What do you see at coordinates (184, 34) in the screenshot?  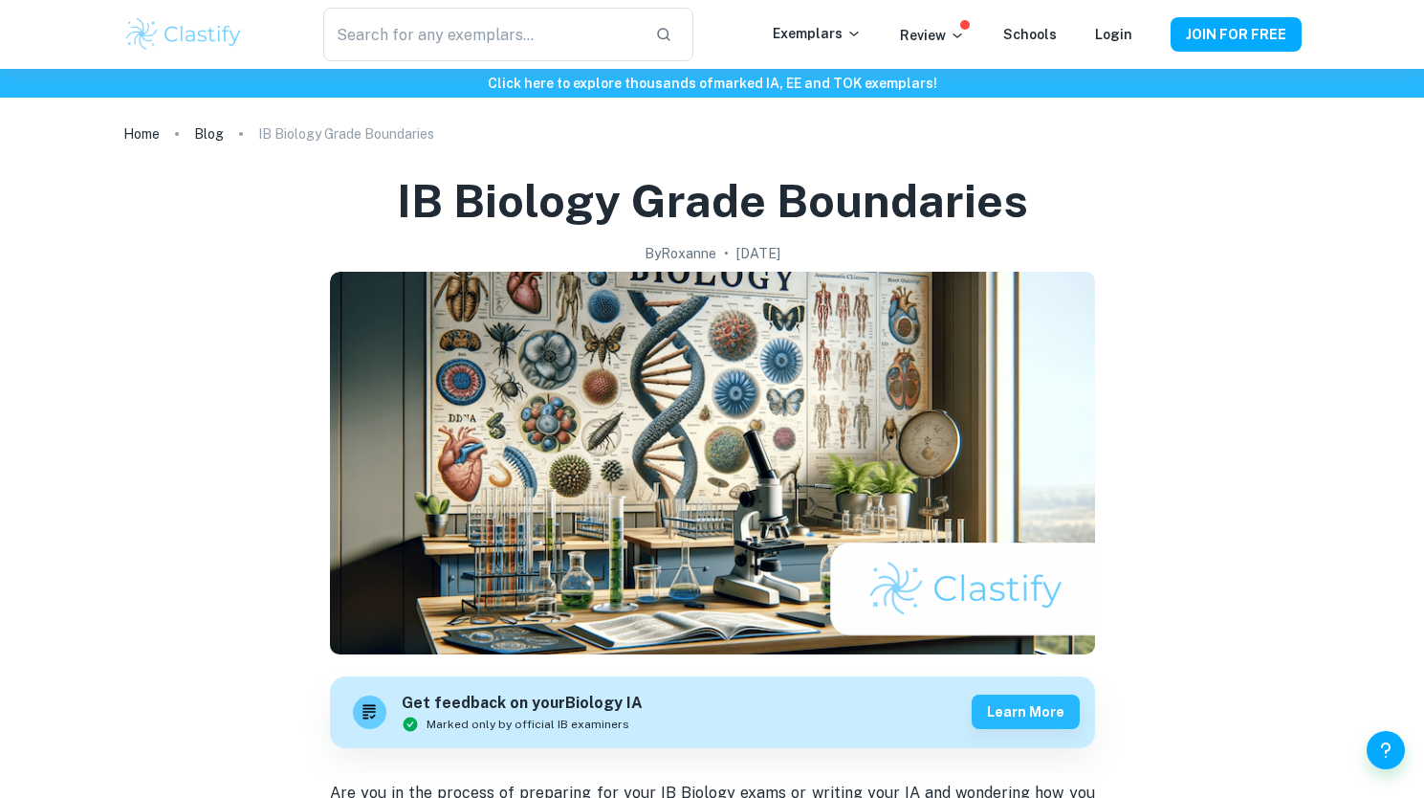 I see `a: Clastify logo` at bounding box center [184, 34].